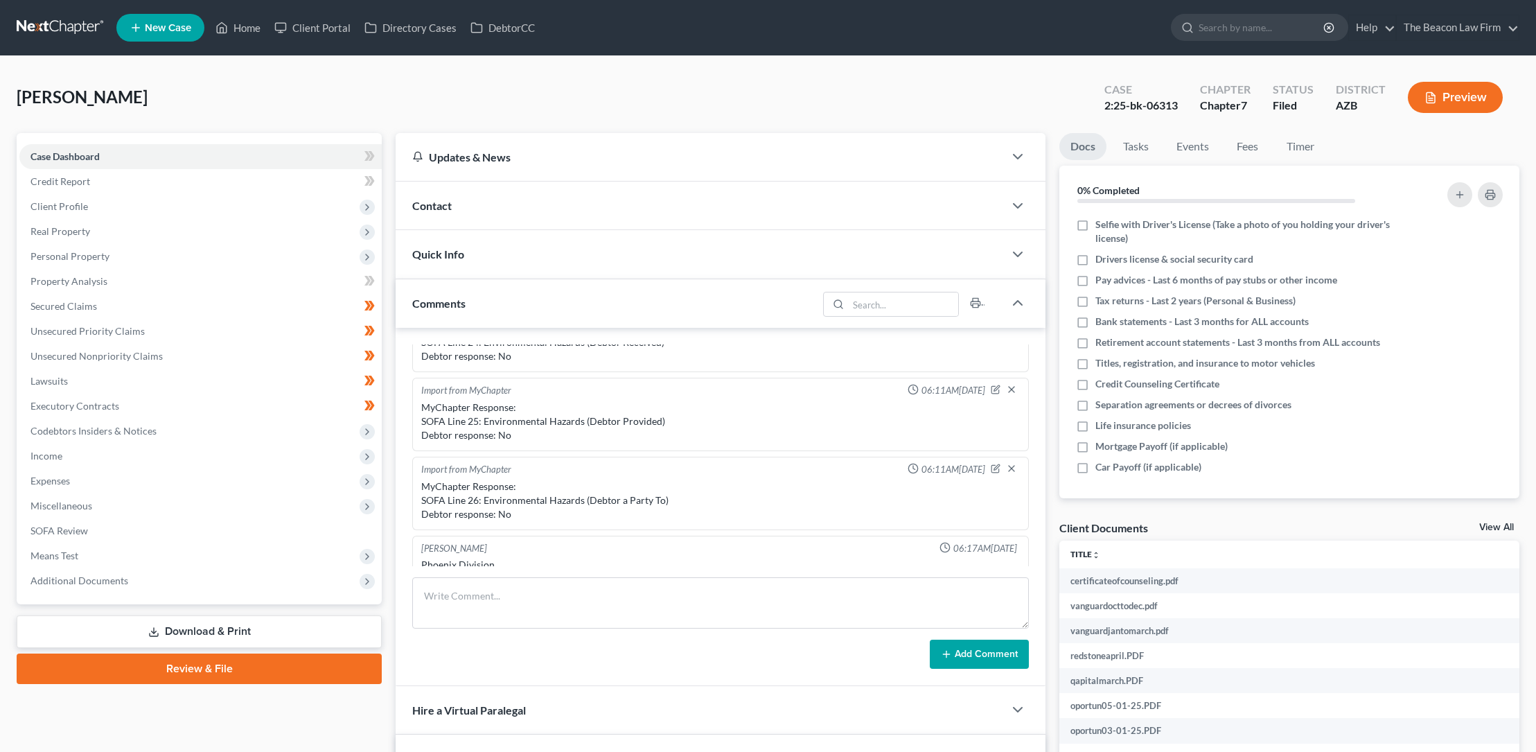  I want to click on a: Executory Contracts, so click(200, 406).